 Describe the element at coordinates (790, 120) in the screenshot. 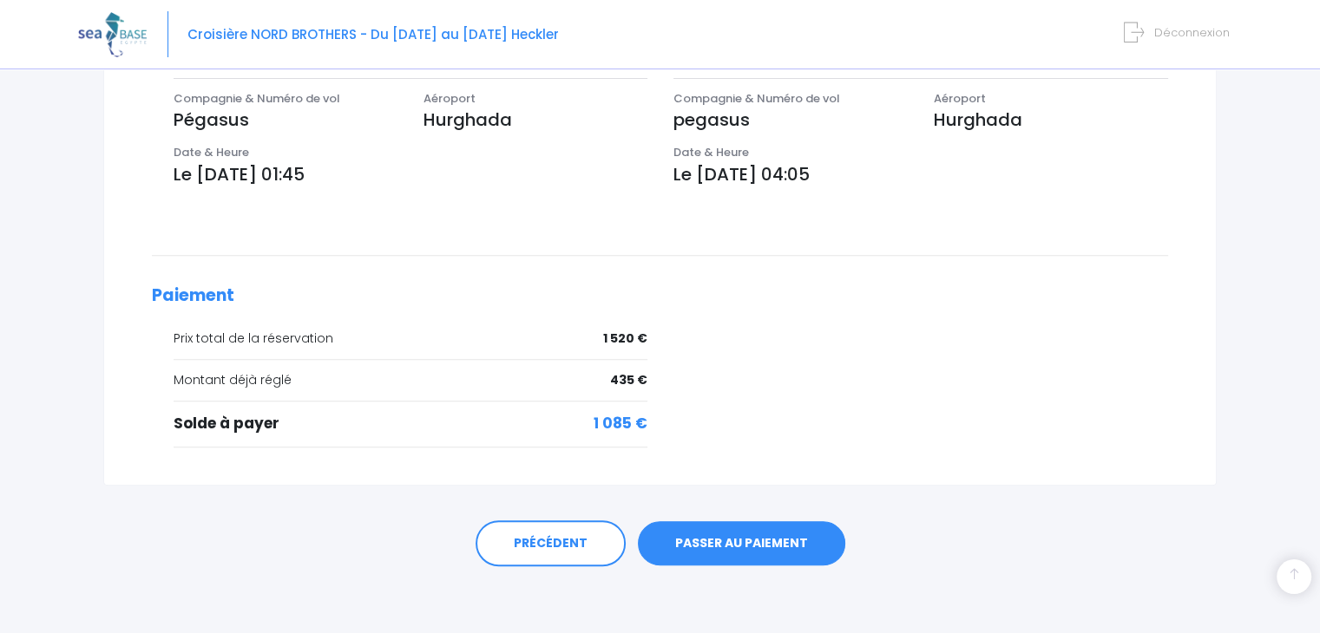

I see `p: pegasus` at that location.